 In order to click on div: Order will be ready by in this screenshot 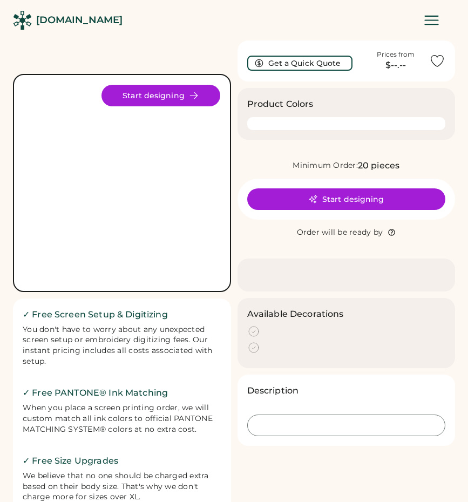, I will do `click(340, 233)`.